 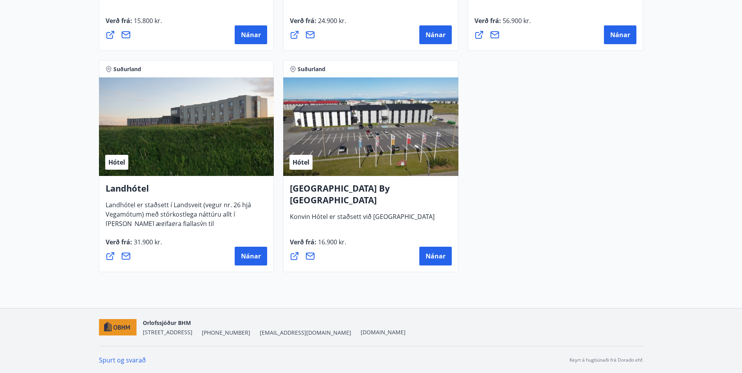 I want to click on span: Landhótel er staðsett í Landsveit (vegur nr. 26 hjá Vegamótum) með stórkostlega náttúru allt í [P..., so click(x=178, y=227).